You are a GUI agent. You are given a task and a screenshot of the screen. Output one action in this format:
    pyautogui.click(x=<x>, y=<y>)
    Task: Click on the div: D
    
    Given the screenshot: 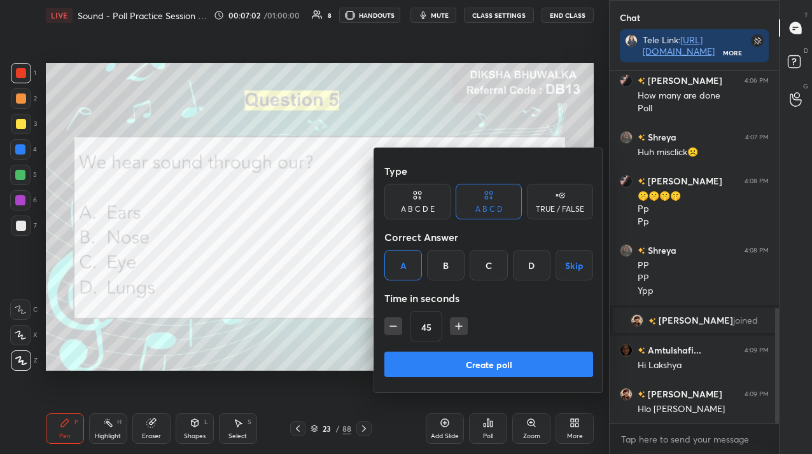 What is the action you would take?
    pyautogui.click(x=531, y=265)
    